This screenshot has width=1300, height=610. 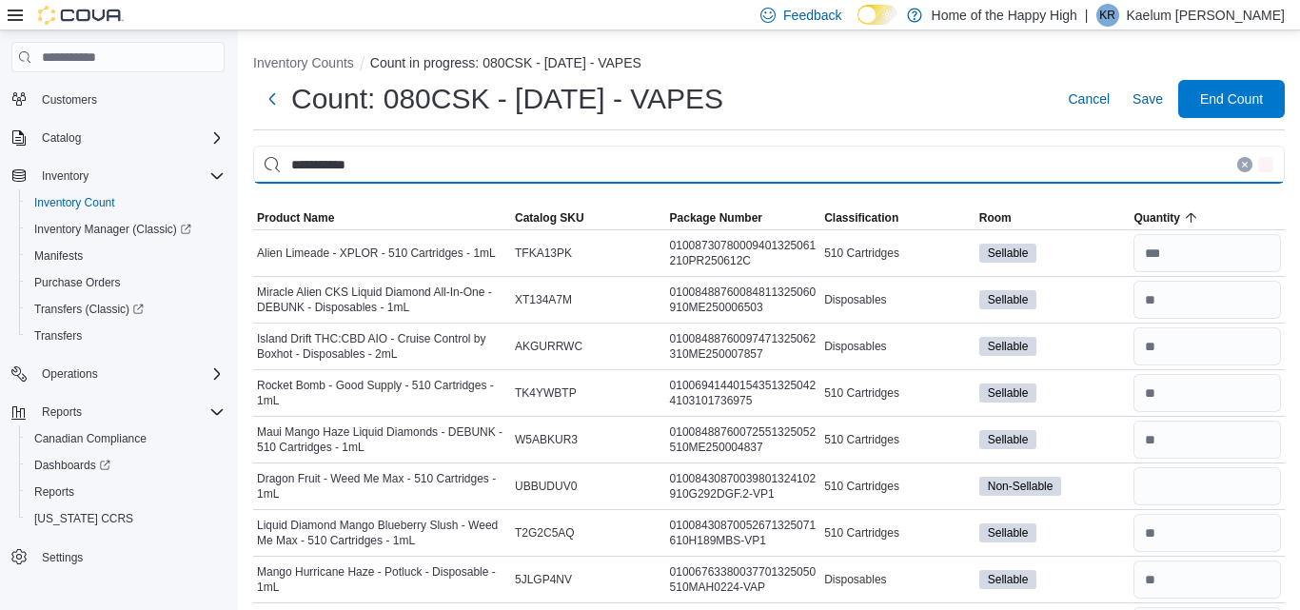 I want to click on button: Settings, so click(x=118, y=557).